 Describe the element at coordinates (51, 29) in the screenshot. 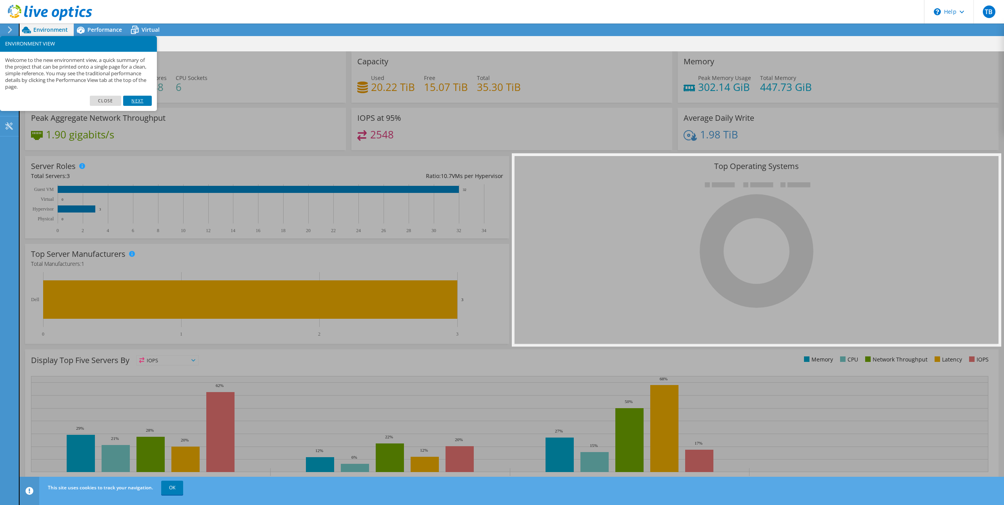

I see `span: Environment` at that location.